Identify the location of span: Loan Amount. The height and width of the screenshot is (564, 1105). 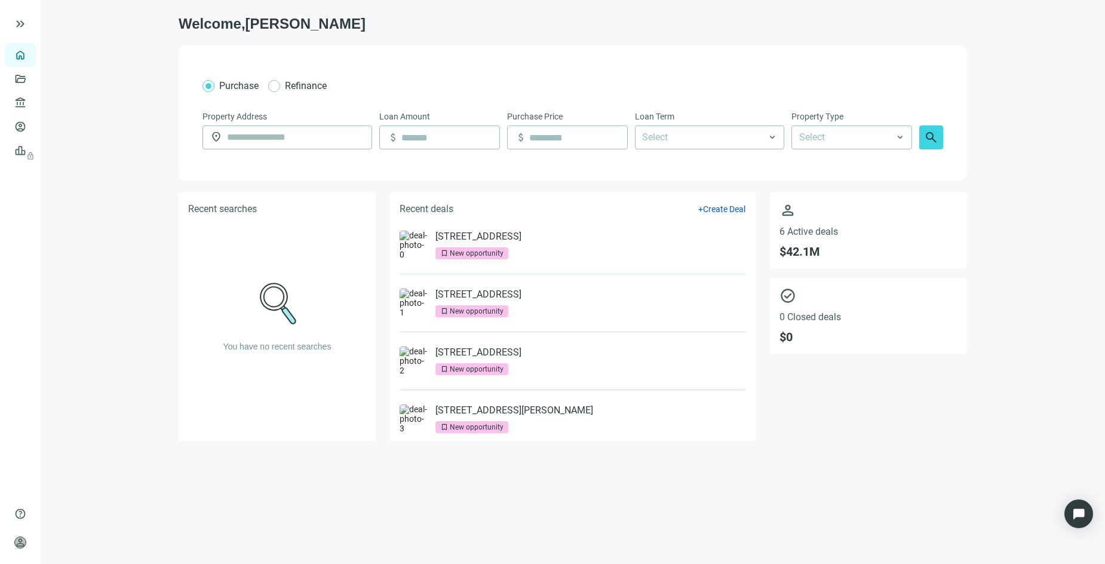
(404, 117).